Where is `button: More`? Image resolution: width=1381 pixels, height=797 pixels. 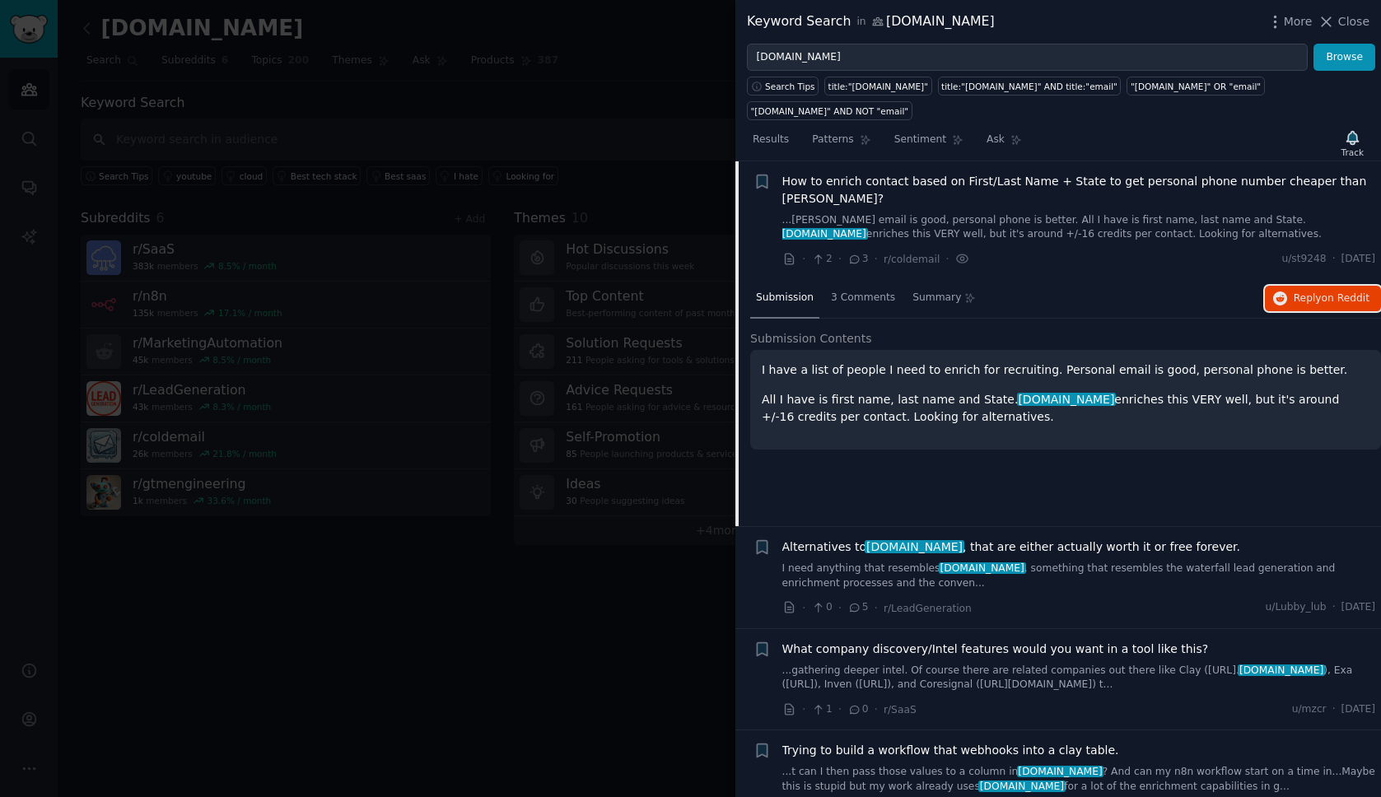
button: More is located at coordinates (1289, 21).